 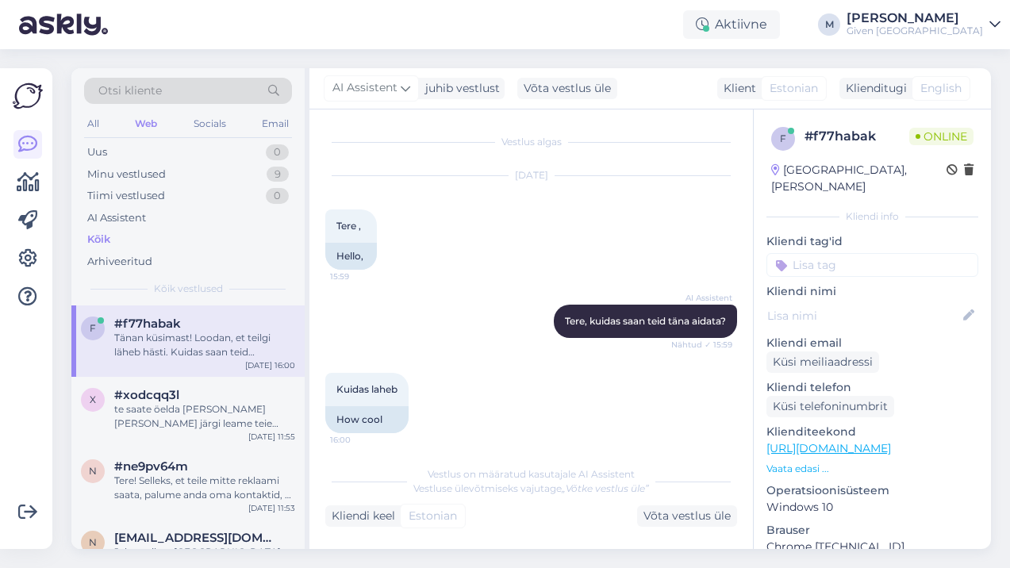 What do you see at coordinates (605, 488) in the screenshot?
I see `i: „Võtke vestlus üle”` at bounding box center [605, 488].